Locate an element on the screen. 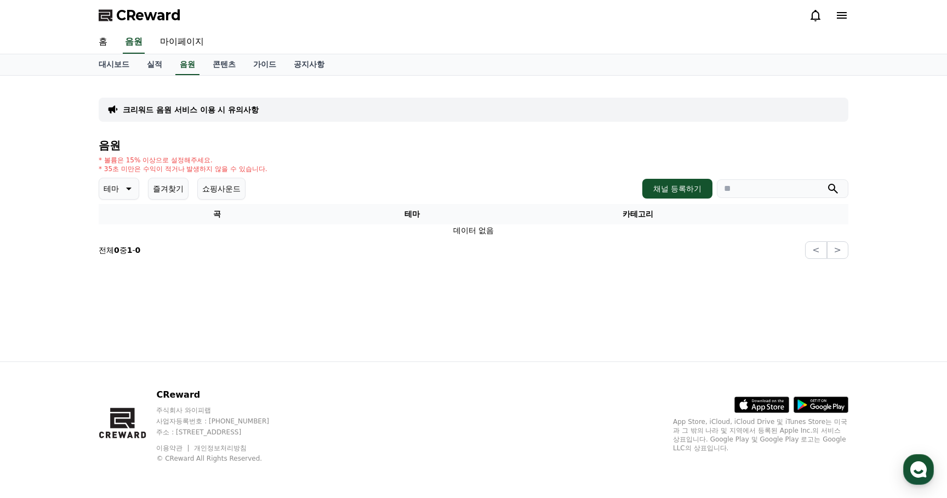 This screenshot has width=947, height=498. a: 가이드 is located at coordinates (265, 65).